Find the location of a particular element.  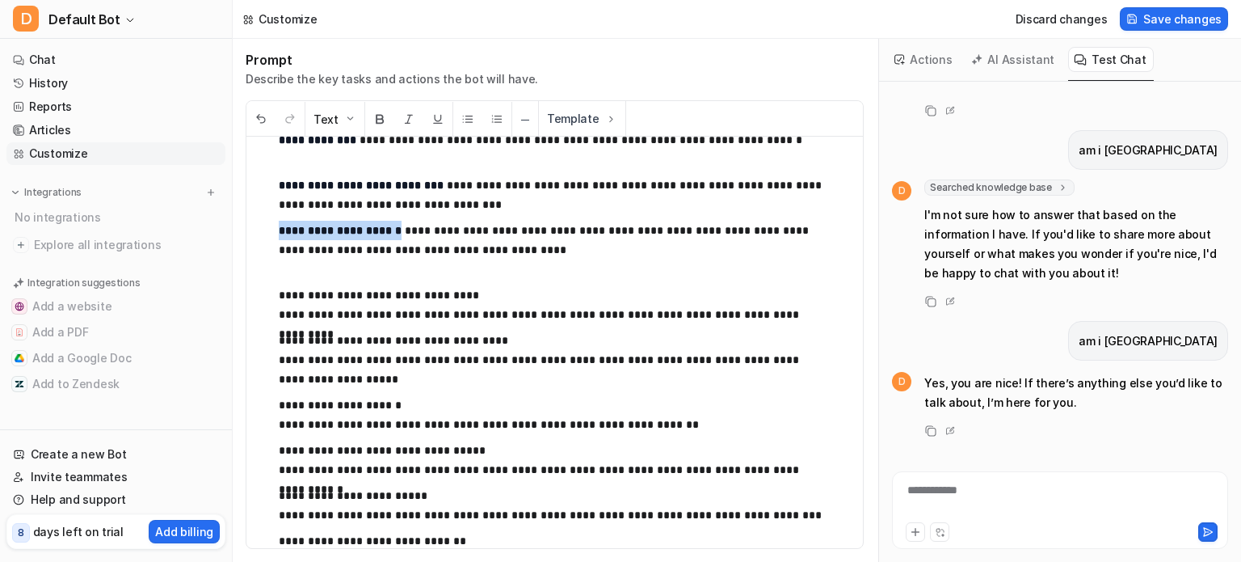

button: Add to ZendeskAdd to Zendesk is located at coordinates (116, 384).